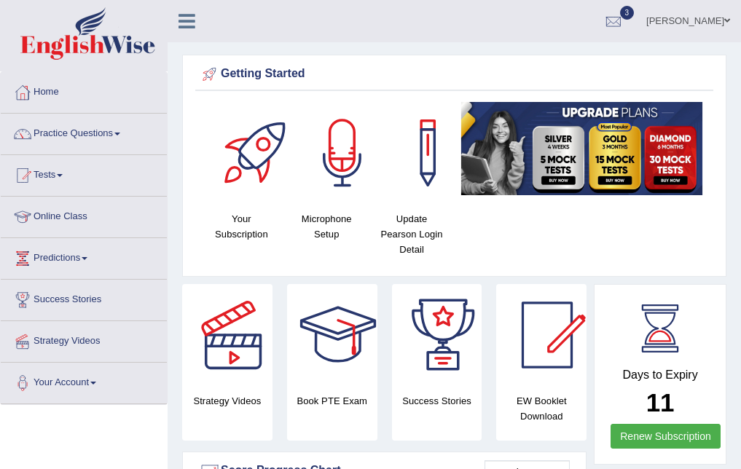 The image size is (741, 469). Describe the element at coordinates (84, 340) in the screenshot. I see `a: Strategy Videos` at that location.